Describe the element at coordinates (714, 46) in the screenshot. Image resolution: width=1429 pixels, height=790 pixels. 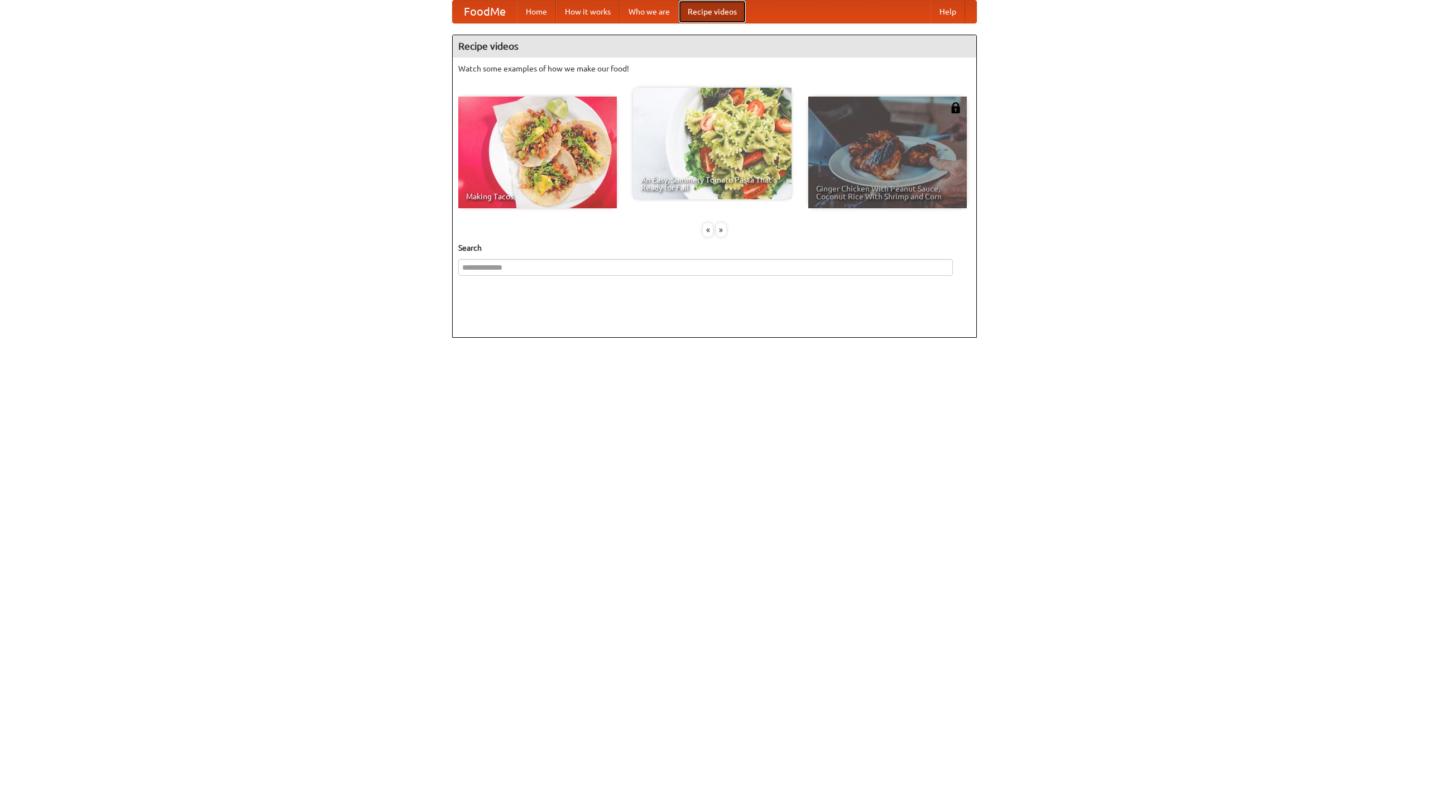
I see `h4: Recipe videos` at that location.